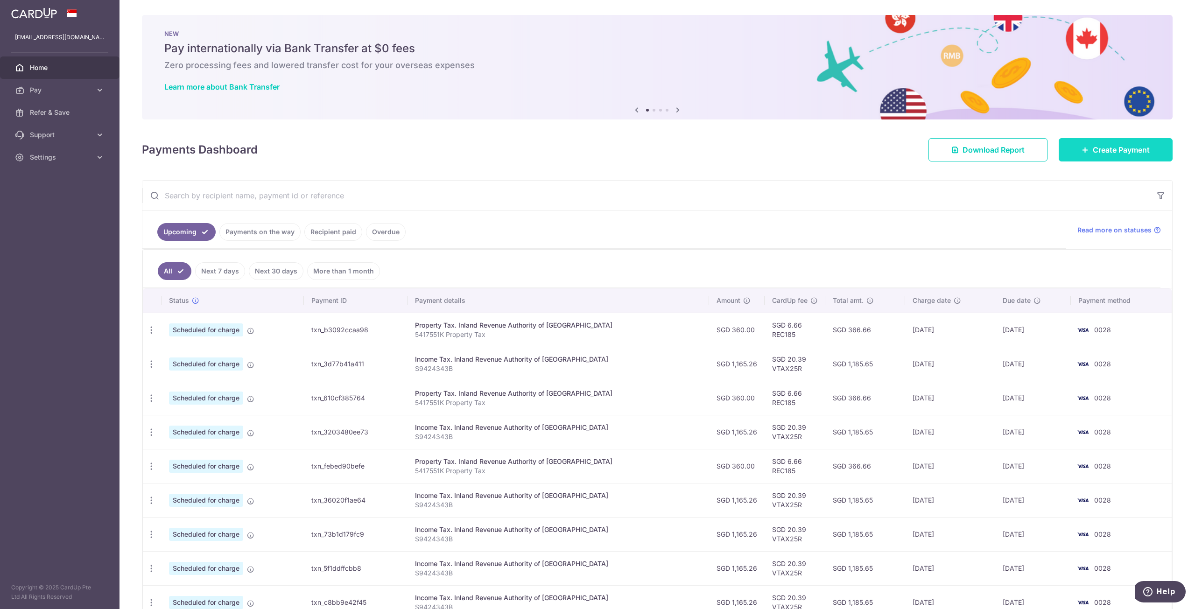  I want to click on a: Overdue, so click(386, 232).